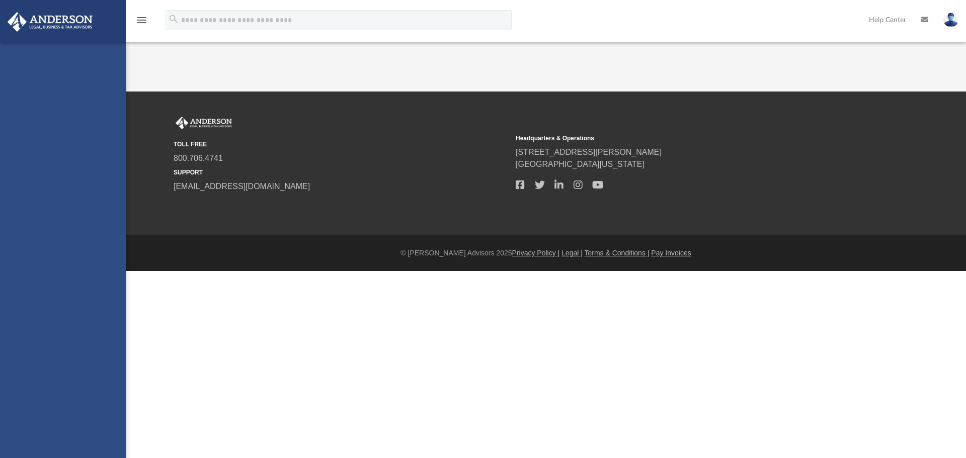 This screenshot has height=458, width=966. Describe the element at coordinates (341, 144) in the screenshot. I see `small: TOLL FREE` at that location.